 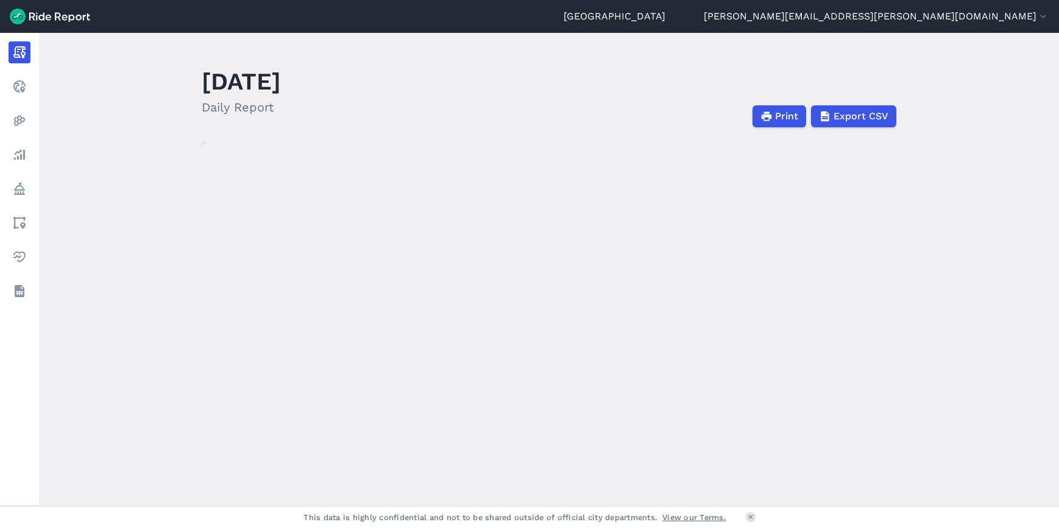 What do you see at coordinates (241, 107) in the screenshot?
I see `h2: Daily Report` at bounding box center [241, 107].